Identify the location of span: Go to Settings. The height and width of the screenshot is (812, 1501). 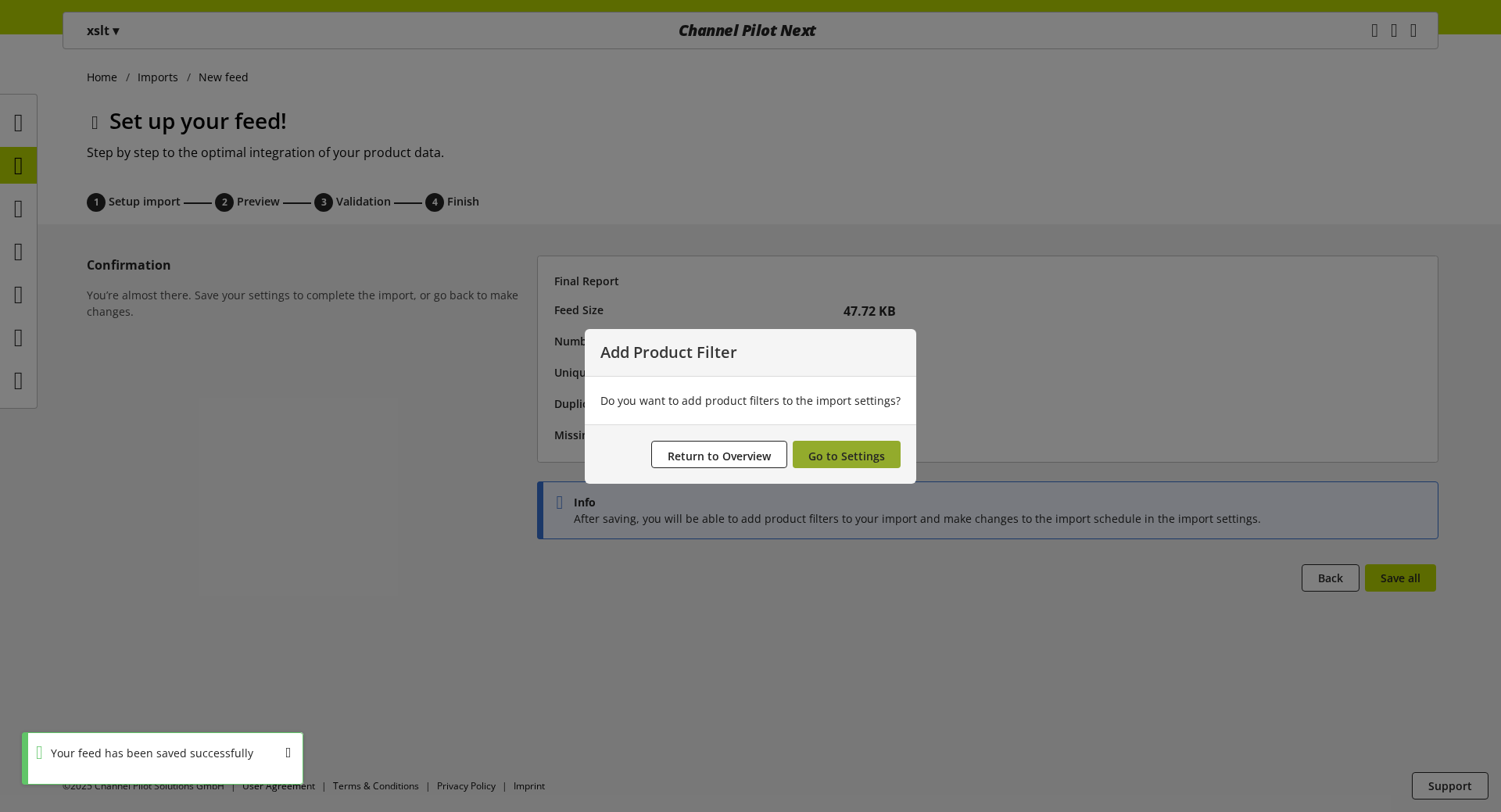
(847, 455).